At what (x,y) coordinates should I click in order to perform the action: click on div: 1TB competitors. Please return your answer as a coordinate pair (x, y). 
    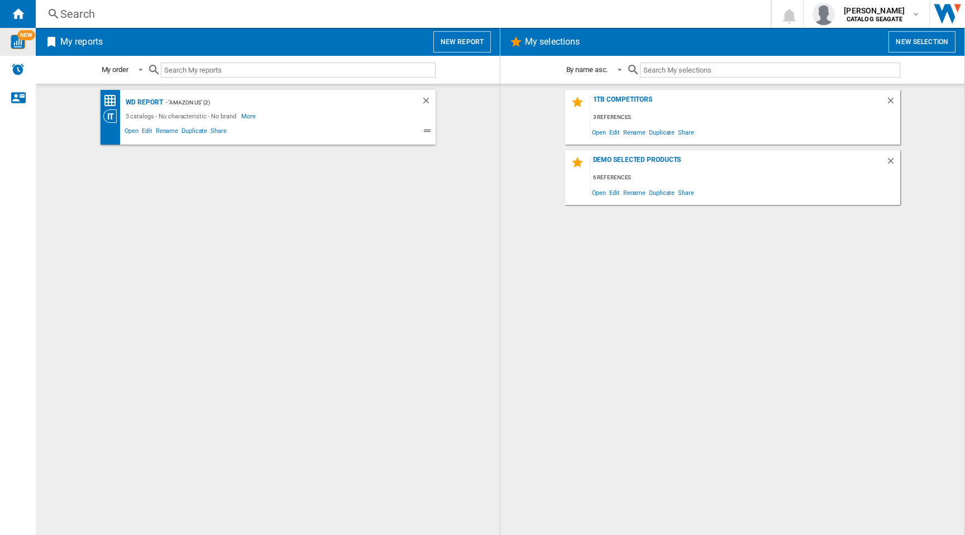
    Looking at the image, I should click on (738, 103).